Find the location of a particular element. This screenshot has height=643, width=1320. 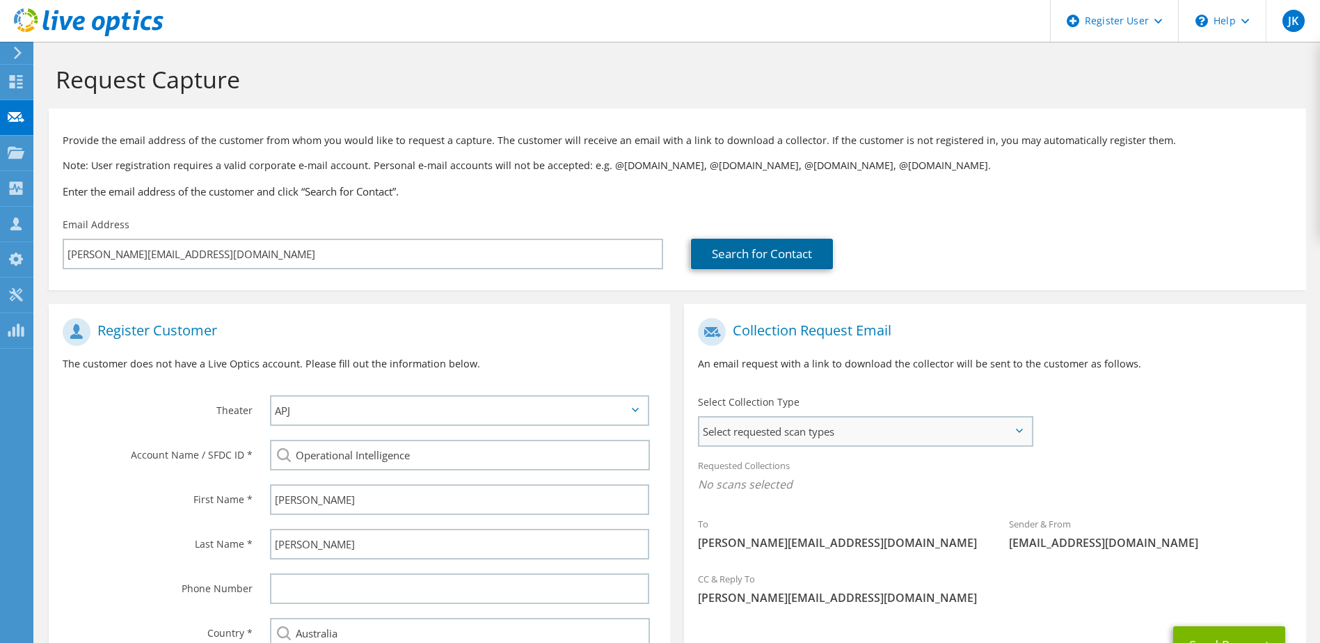

div: To is located at coordinates (839, 533).